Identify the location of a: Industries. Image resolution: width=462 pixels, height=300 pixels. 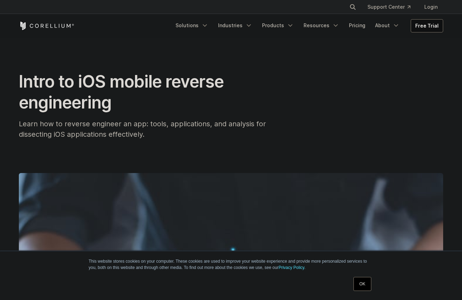
(235, 25).